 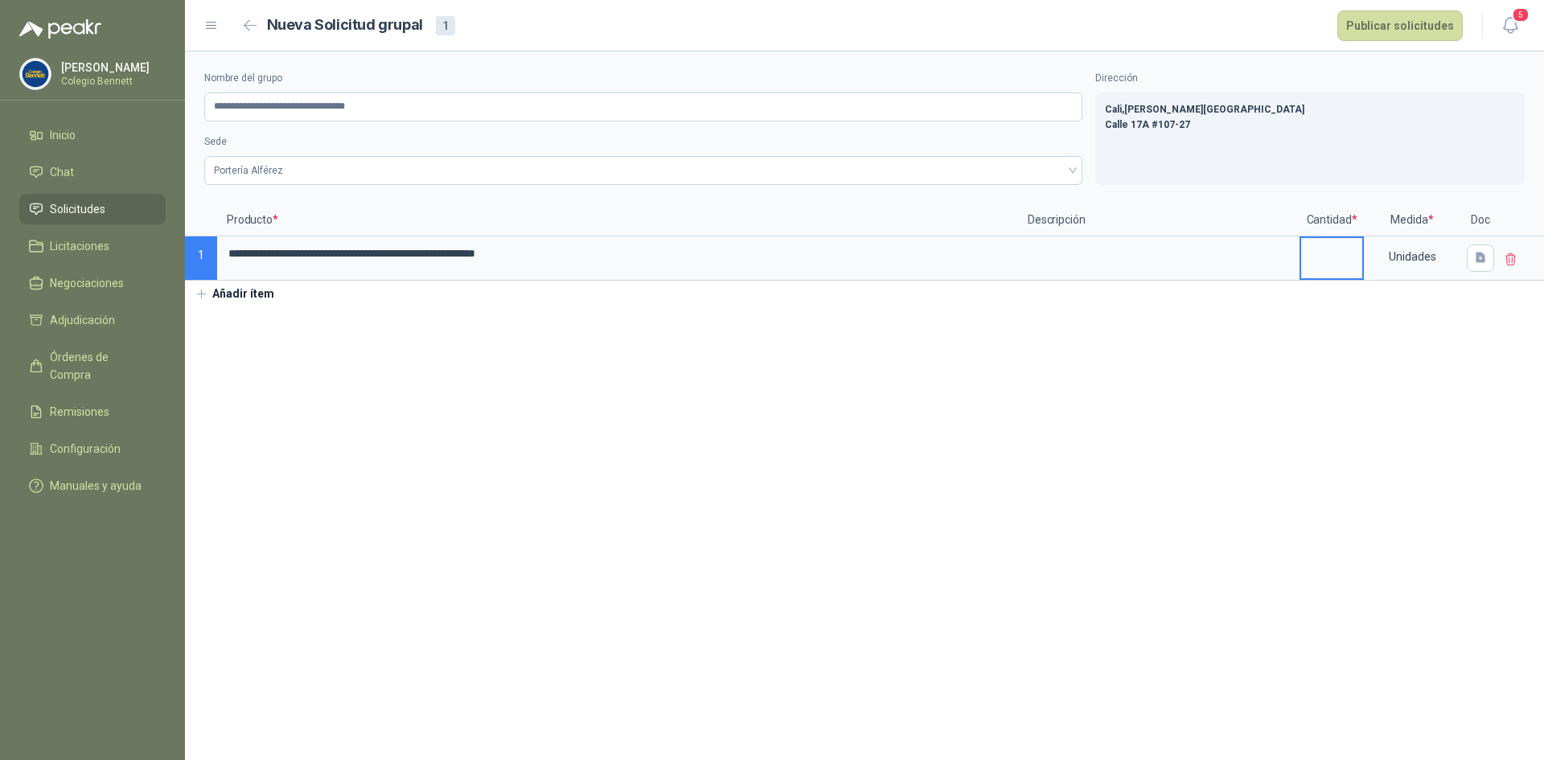 I want to click on p: 1, so click(x=201, y=258).